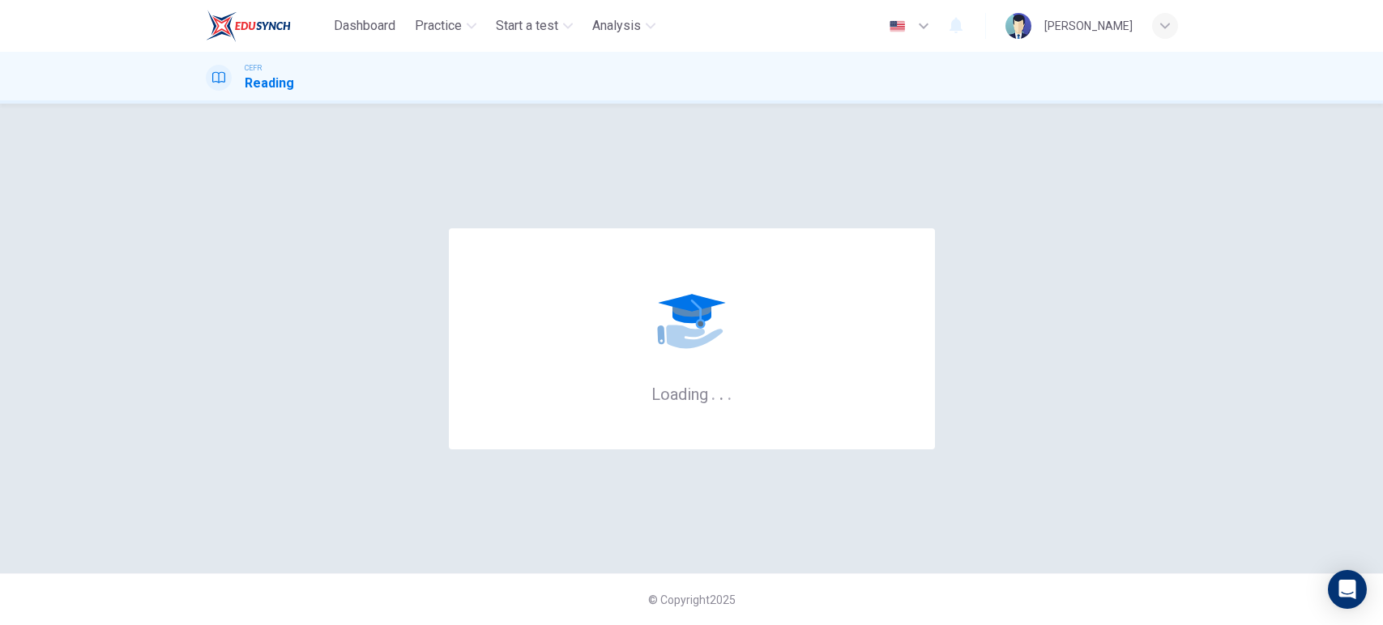  I want to click on div: Open Intercom Messenger, so click(1347, 590).